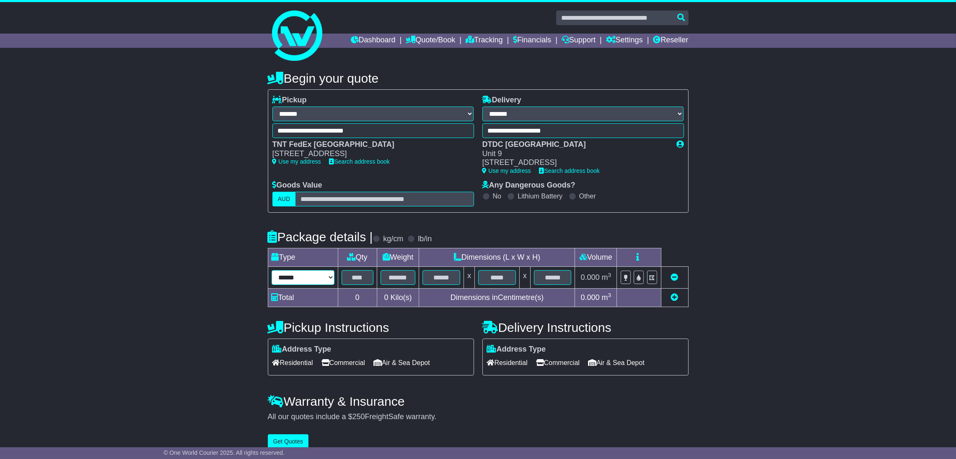  I want to click on span: 0, so click(386, 297).